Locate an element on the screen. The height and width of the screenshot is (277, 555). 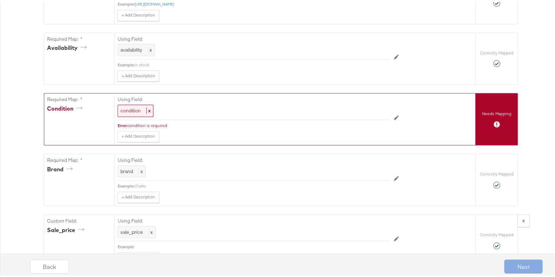
div: Clarks is located at coordinates (262, 184).